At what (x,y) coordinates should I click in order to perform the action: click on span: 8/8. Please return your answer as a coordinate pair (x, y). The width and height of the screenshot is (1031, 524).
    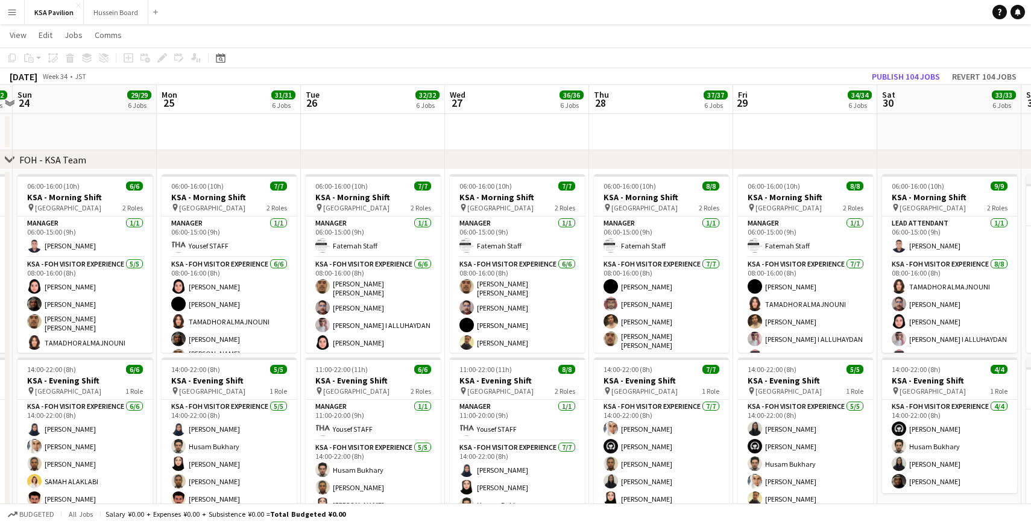
    Looking at the image, I should click on (567, 369).